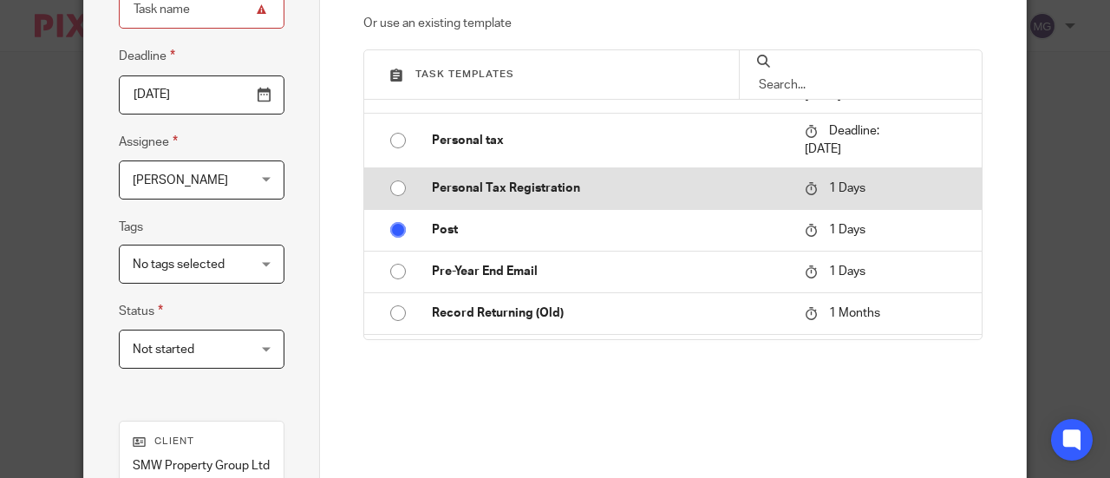  I want to click on span: No tags selected, so click(179, 265).